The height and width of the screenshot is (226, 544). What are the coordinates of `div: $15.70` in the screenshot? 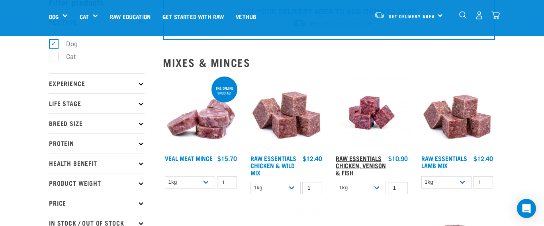 It's located at (227, 158).